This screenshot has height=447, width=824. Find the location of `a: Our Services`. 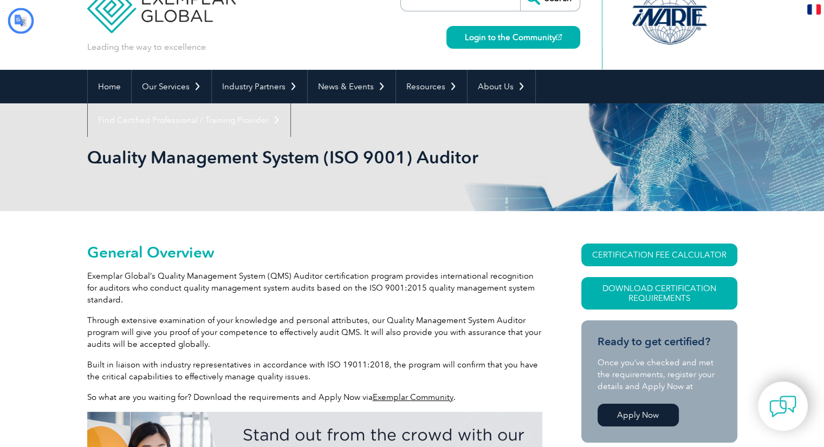

a: Our Services is located at coordinates (171, 87).